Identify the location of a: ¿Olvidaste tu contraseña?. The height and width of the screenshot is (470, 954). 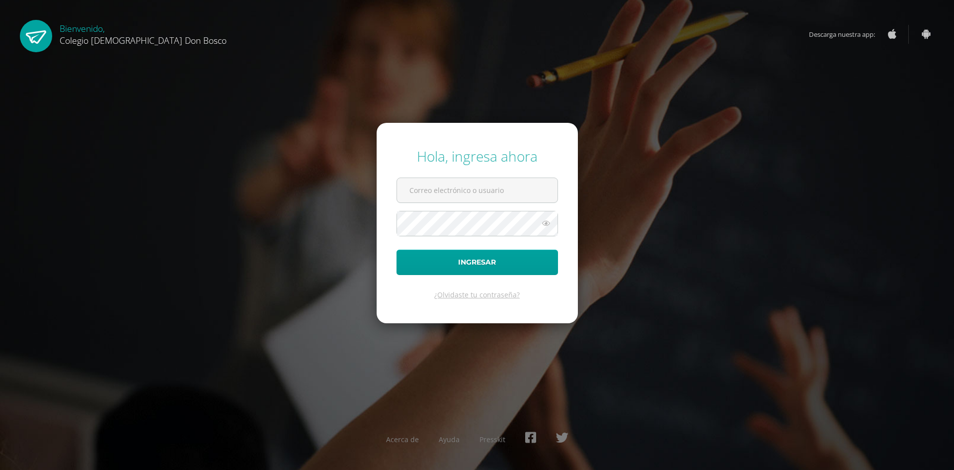
(477, 294).